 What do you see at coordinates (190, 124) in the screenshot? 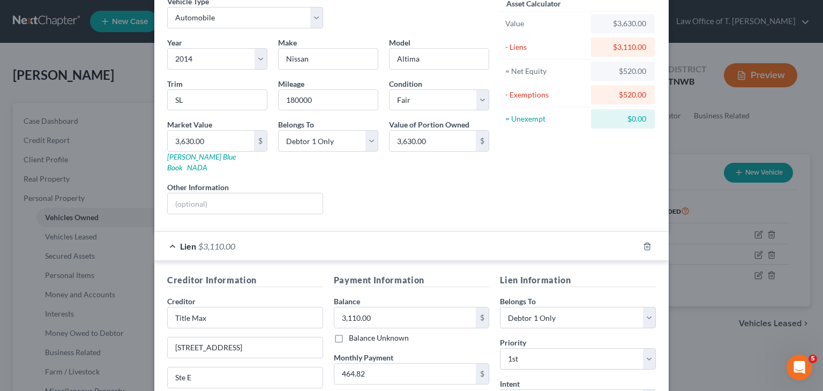
I see `label: Market Value` at bounding box center [190, 124].